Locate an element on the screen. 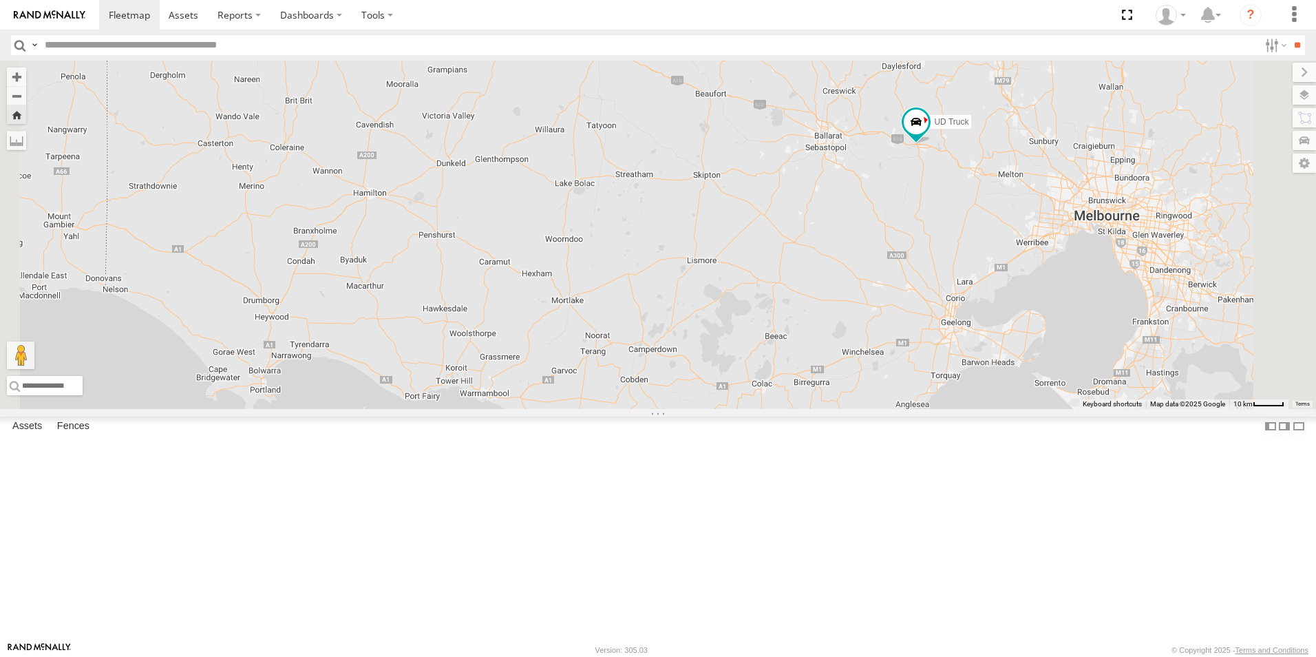 The height and width of the screenshot is (657, 1316). a: Visit our Website is located at coordinates (39, 650).